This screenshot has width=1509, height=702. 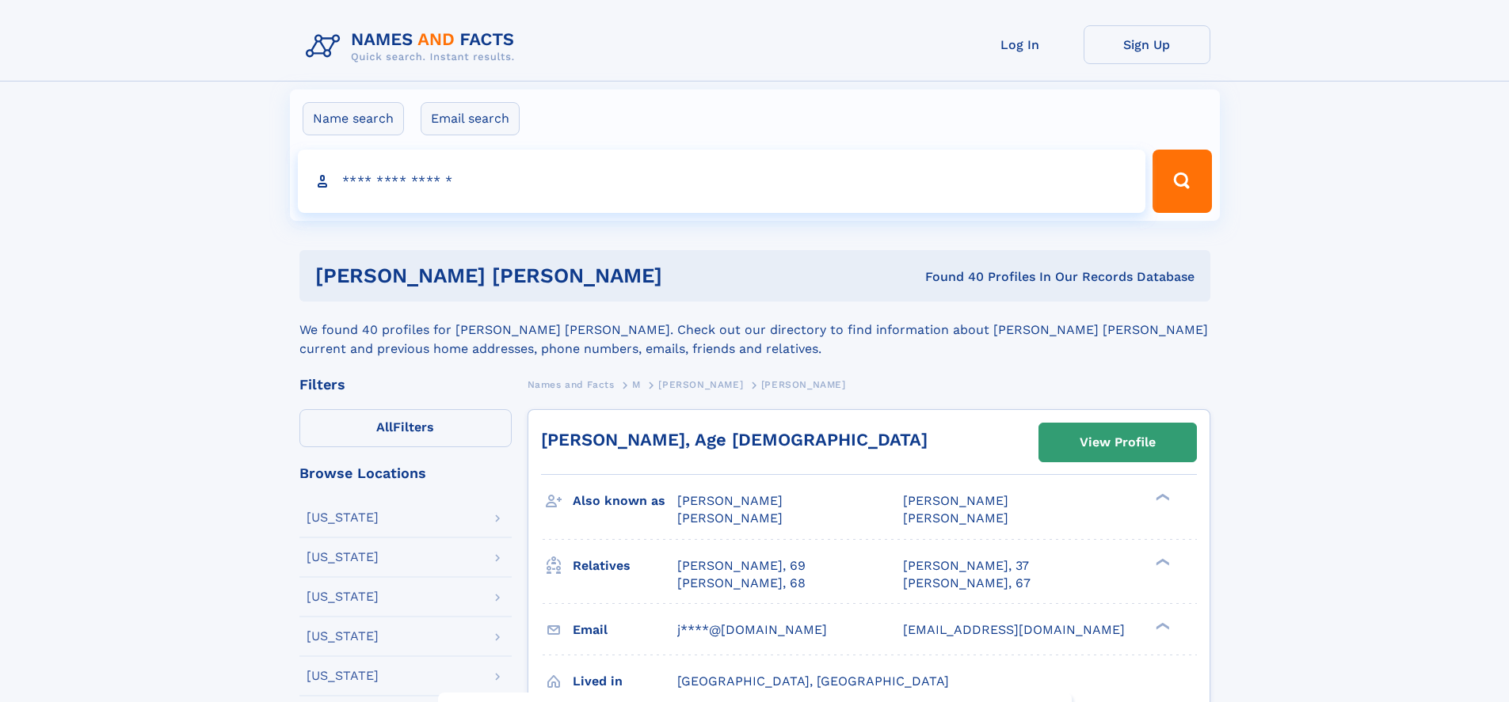 I want to click on span: All, so click(x=384, y=427).